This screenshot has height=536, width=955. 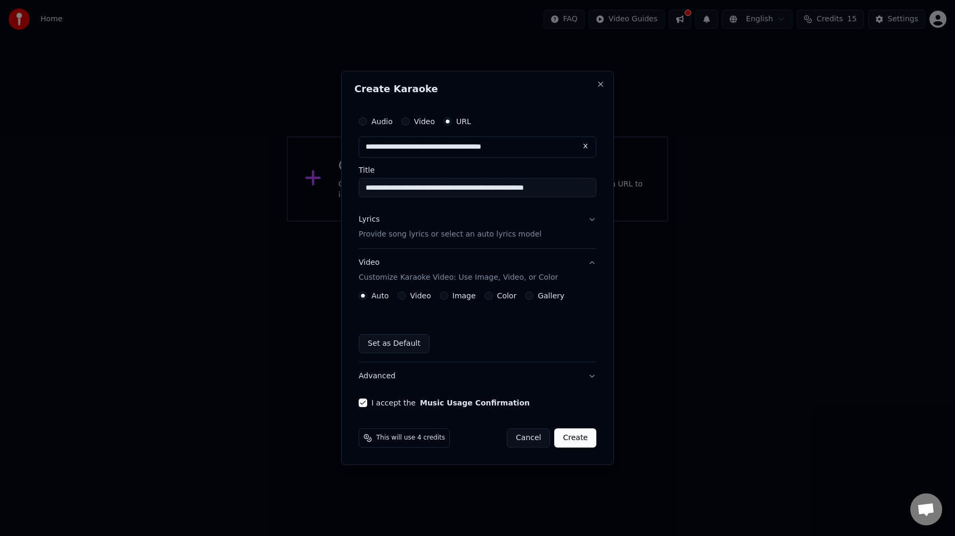 What do you see at coordinates (478, 376) in the screenshot?
I see `button: Advanced` at bounding box center [478, 376].